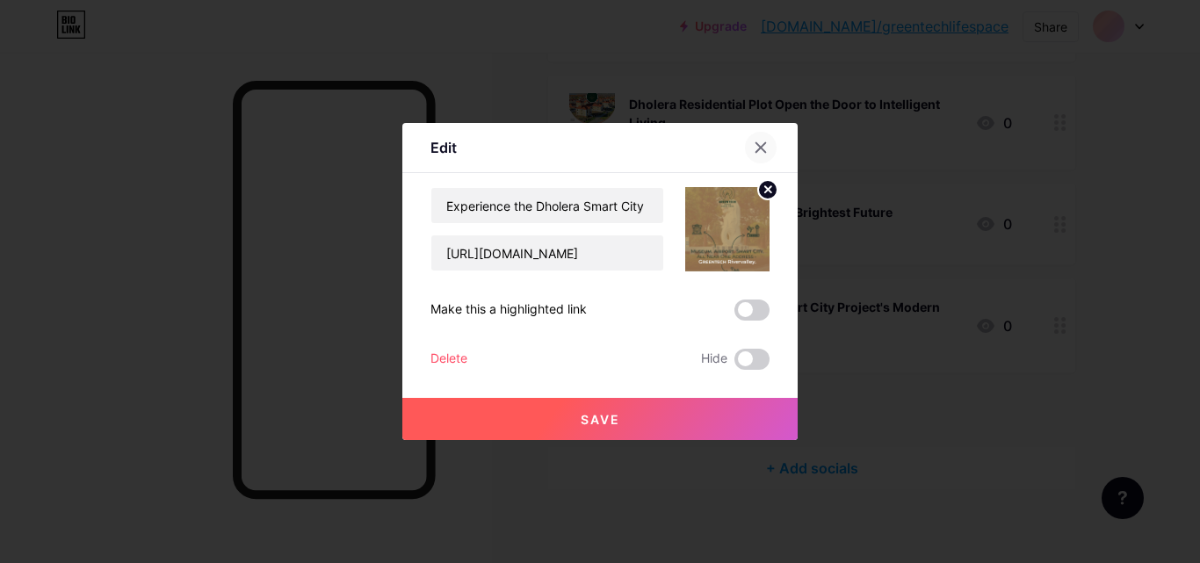  I want to click on button: Save, so click(600, 419).